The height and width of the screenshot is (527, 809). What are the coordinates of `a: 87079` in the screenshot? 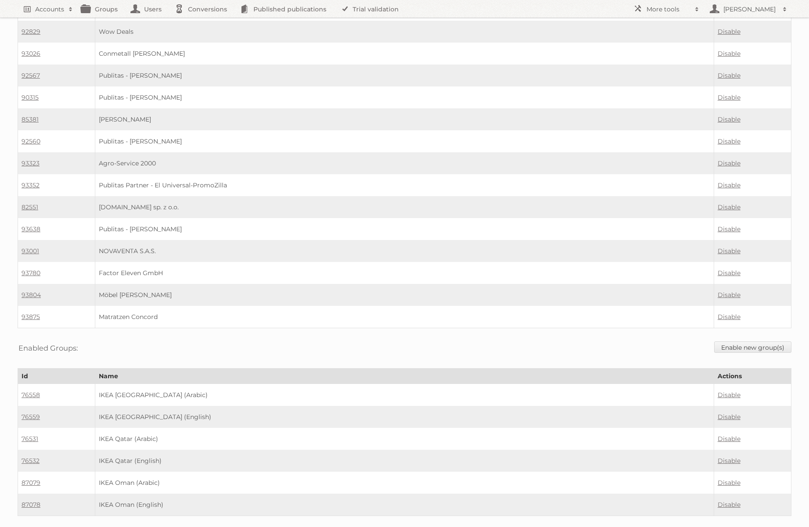 It's located at (31, 483).